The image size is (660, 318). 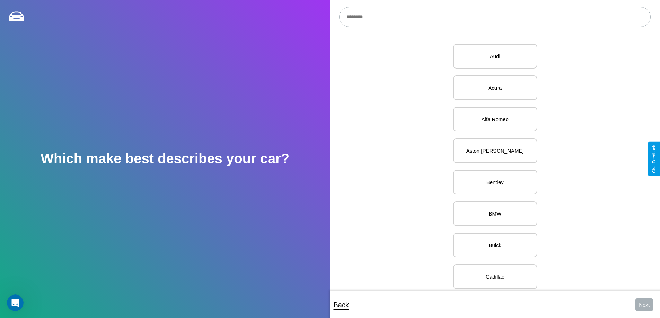 I want to click on p: Back, so click(x=341, y=305).